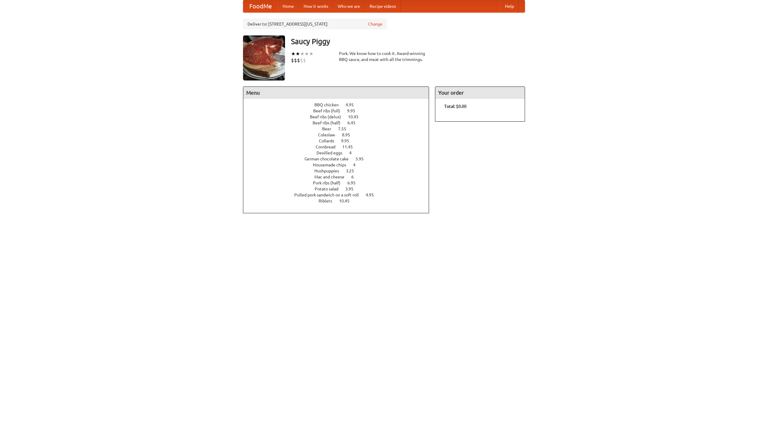  I want to click on a: Beef ribs (delux) 10.45, so click(340, 117).